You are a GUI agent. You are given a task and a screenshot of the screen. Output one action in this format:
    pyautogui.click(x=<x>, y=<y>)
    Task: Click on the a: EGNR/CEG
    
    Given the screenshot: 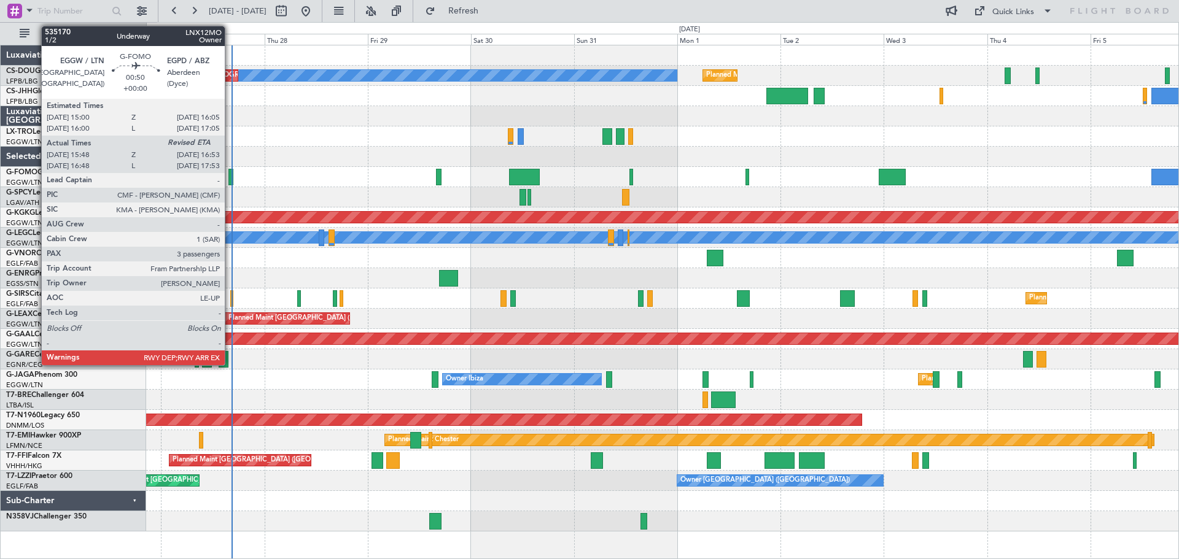 What is the action you would take?
    pyautogui.click(x=25, y=365)
    